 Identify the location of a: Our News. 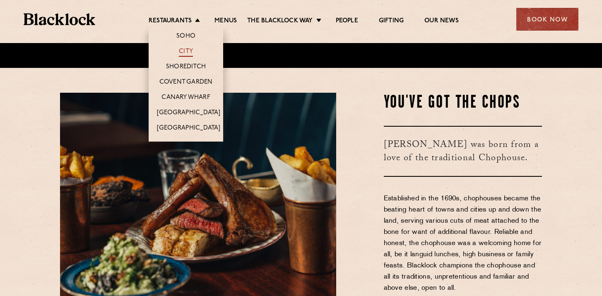
(442, 22).